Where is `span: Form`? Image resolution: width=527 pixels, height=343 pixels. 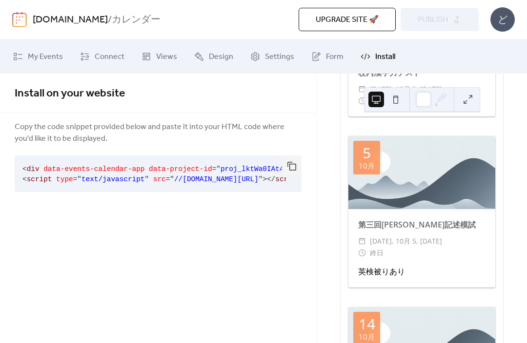 span: Form is located at coordinates (334, 57).